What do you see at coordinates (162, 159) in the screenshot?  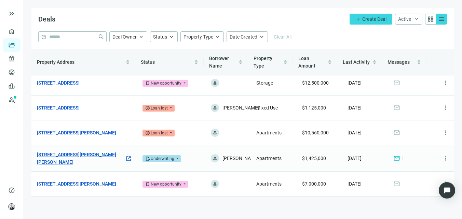 I see `div: Underwriting` at bounding box center [162, 159].